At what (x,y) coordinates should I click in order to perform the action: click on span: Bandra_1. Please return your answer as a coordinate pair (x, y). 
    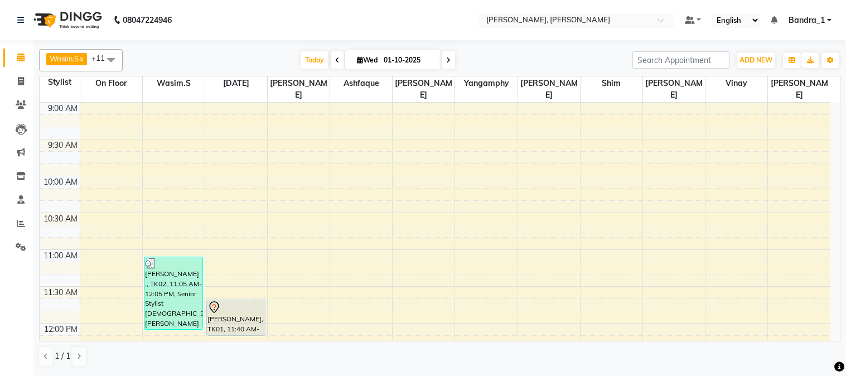
    Looking at the image, I should click on (806, 20).